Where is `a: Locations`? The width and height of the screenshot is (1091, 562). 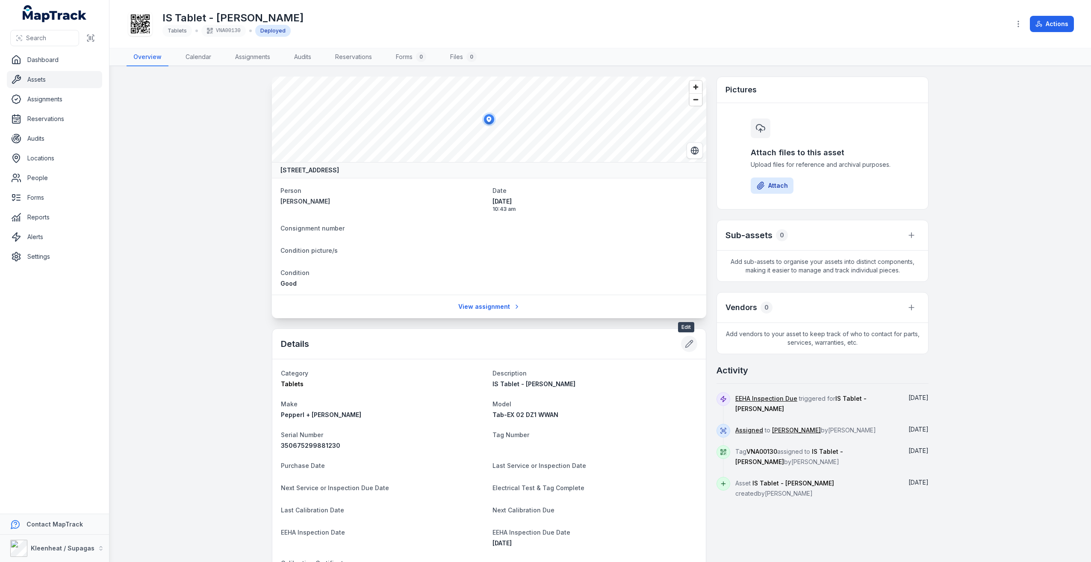
a: Locations is located at coordinates (54, 158).